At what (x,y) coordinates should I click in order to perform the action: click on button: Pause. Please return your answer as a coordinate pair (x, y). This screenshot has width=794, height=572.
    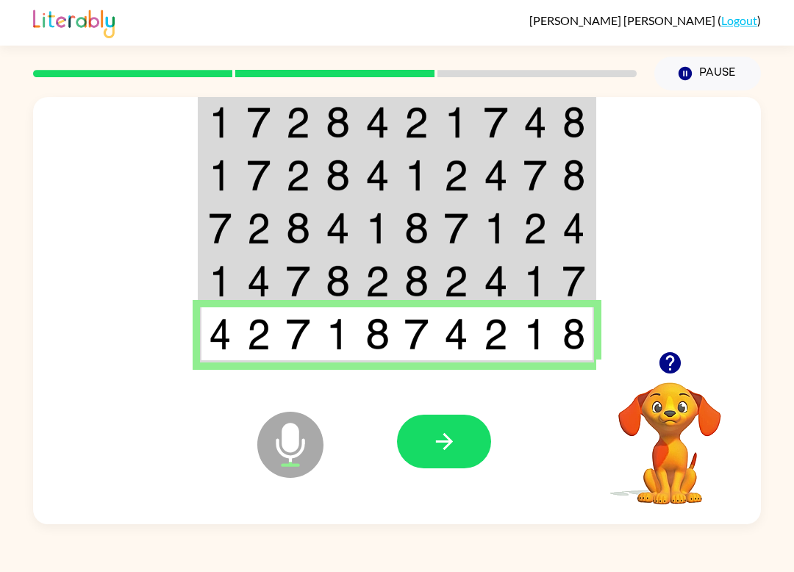
    Looking at the image, I should click on (707, 74).